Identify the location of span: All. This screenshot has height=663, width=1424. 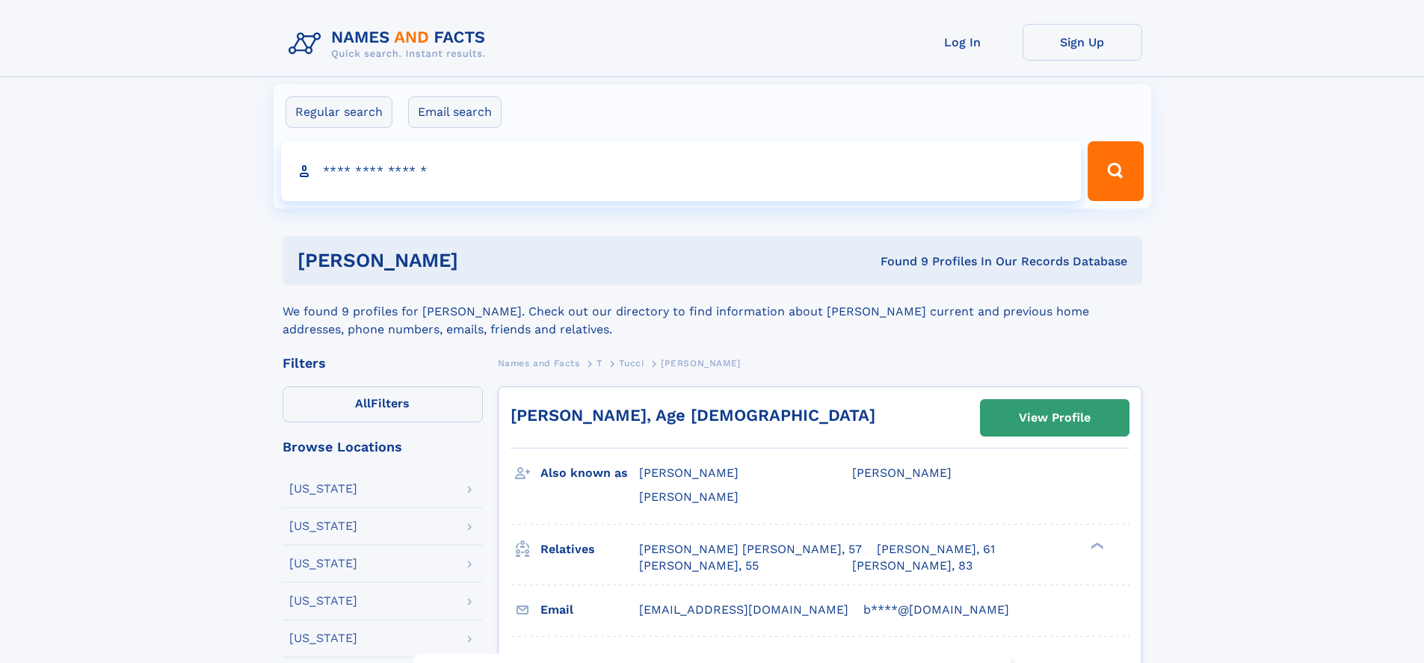
(363, 403).